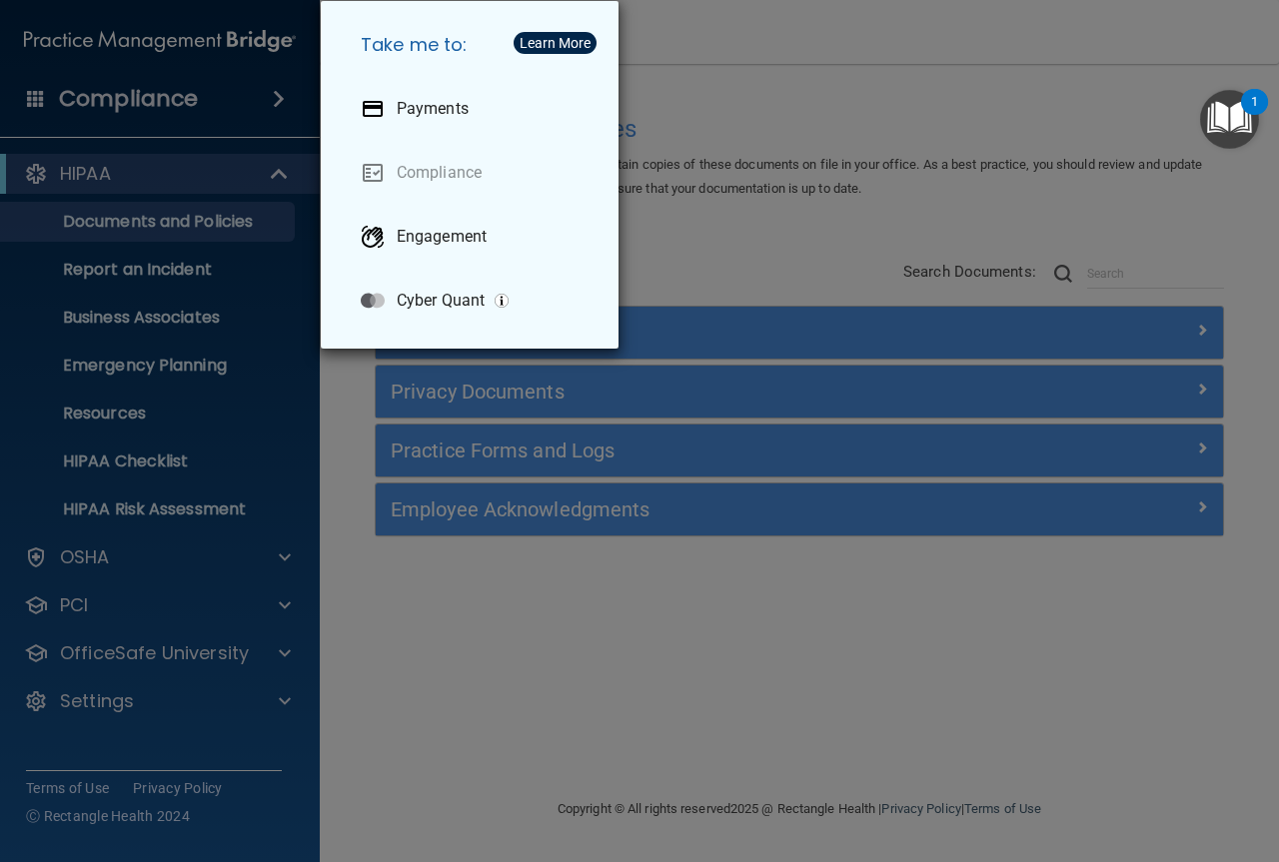 Image resolution: width=1279 pixels, height=862 pixels. What do you see at coordinates (433, 109) in the screenshot?
I see `p: Payments` at bounding box center [433, 109].